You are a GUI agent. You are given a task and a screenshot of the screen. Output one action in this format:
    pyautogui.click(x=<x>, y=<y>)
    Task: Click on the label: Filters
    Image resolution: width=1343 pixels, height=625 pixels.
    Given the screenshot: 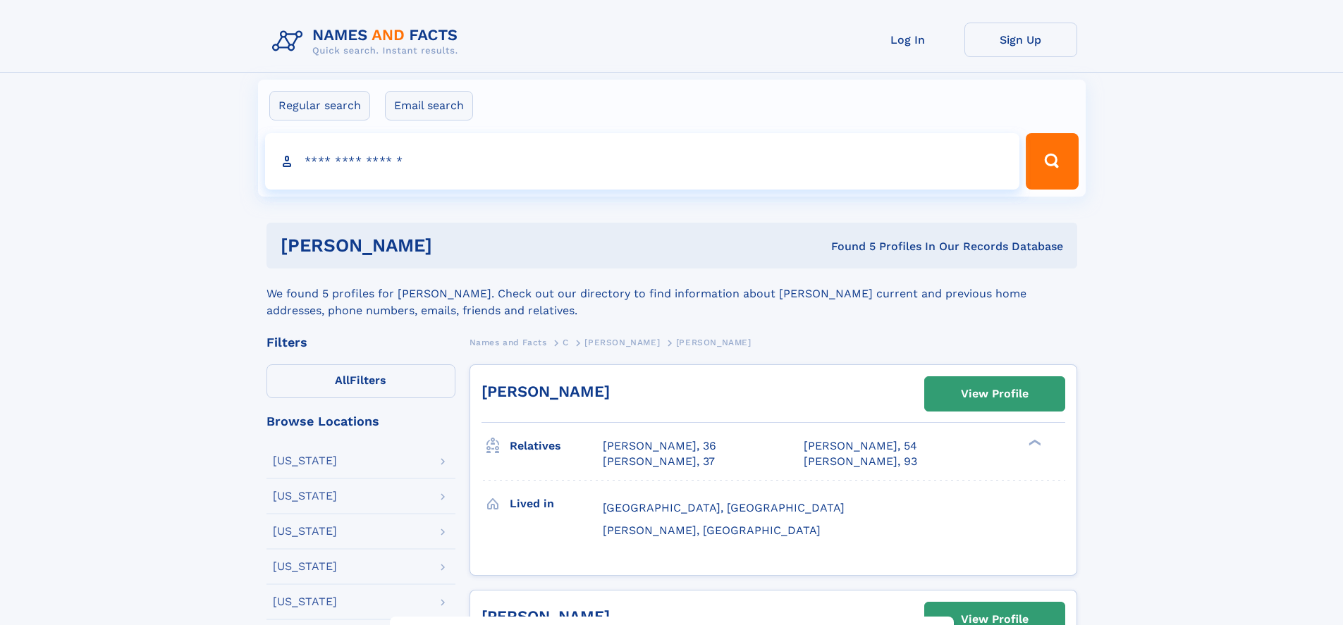 What is the action you would take?
    pyautogui.click(x=361, y=381)
    